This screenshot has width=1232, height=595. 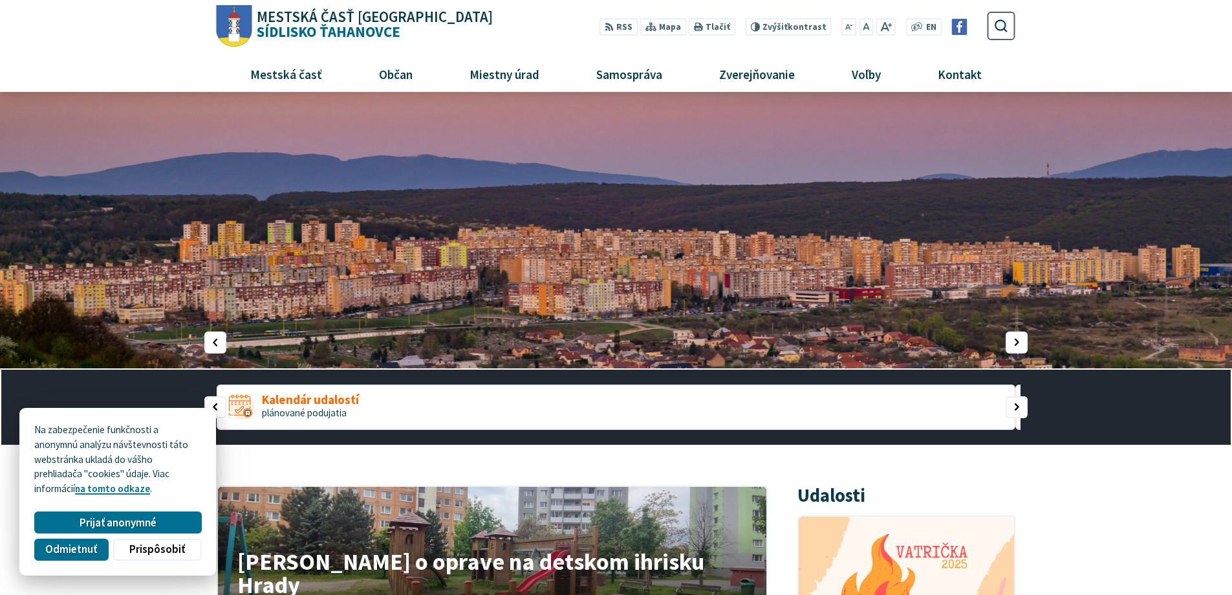 What do you see at coordinates (932, 27) in the screenshot?
I see `a: EN` at bounding box center [932, 27].